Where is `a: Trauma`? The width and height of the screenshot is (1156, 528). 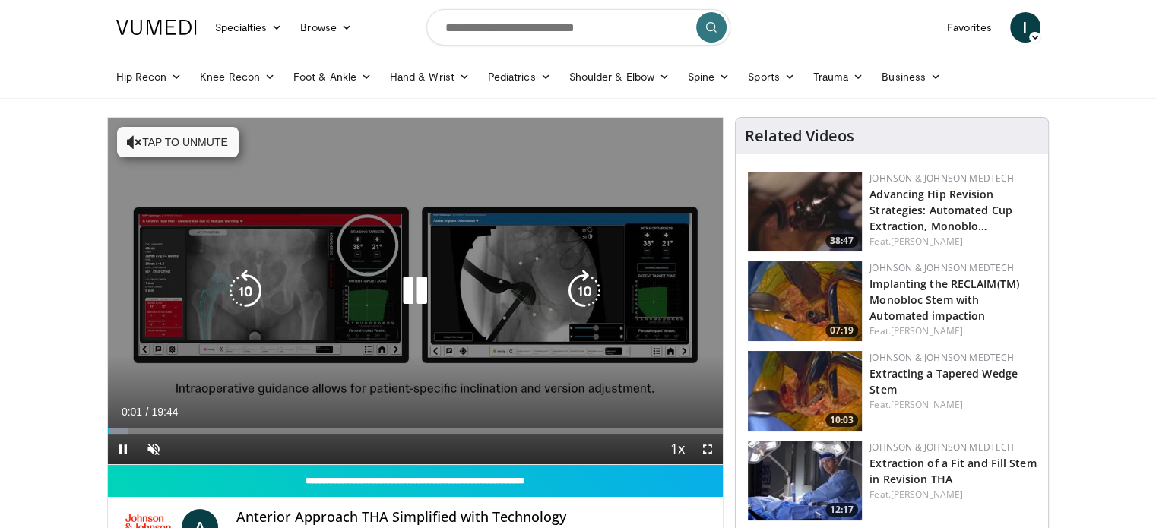
a: Trauma is located at coordinates (838, 77).